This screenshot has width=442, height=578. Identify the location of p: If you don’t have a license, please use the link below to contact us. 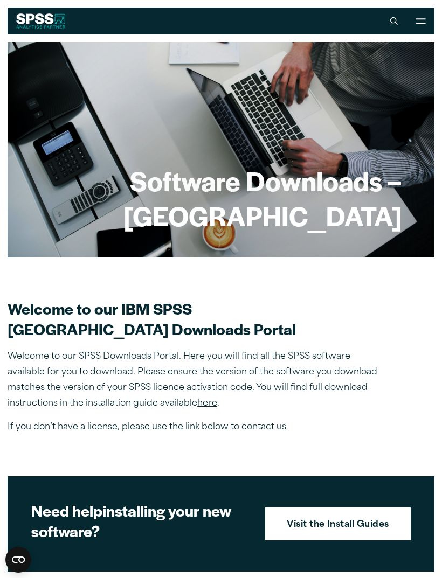
(196, 427).